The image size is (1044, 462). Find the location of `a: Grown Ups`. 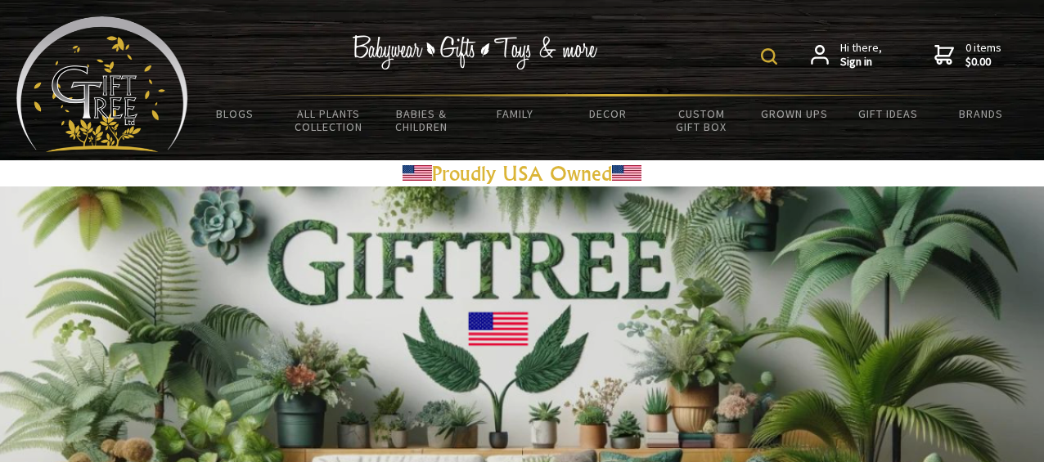

a: Grown Ups is located at coordinates (795, 114).